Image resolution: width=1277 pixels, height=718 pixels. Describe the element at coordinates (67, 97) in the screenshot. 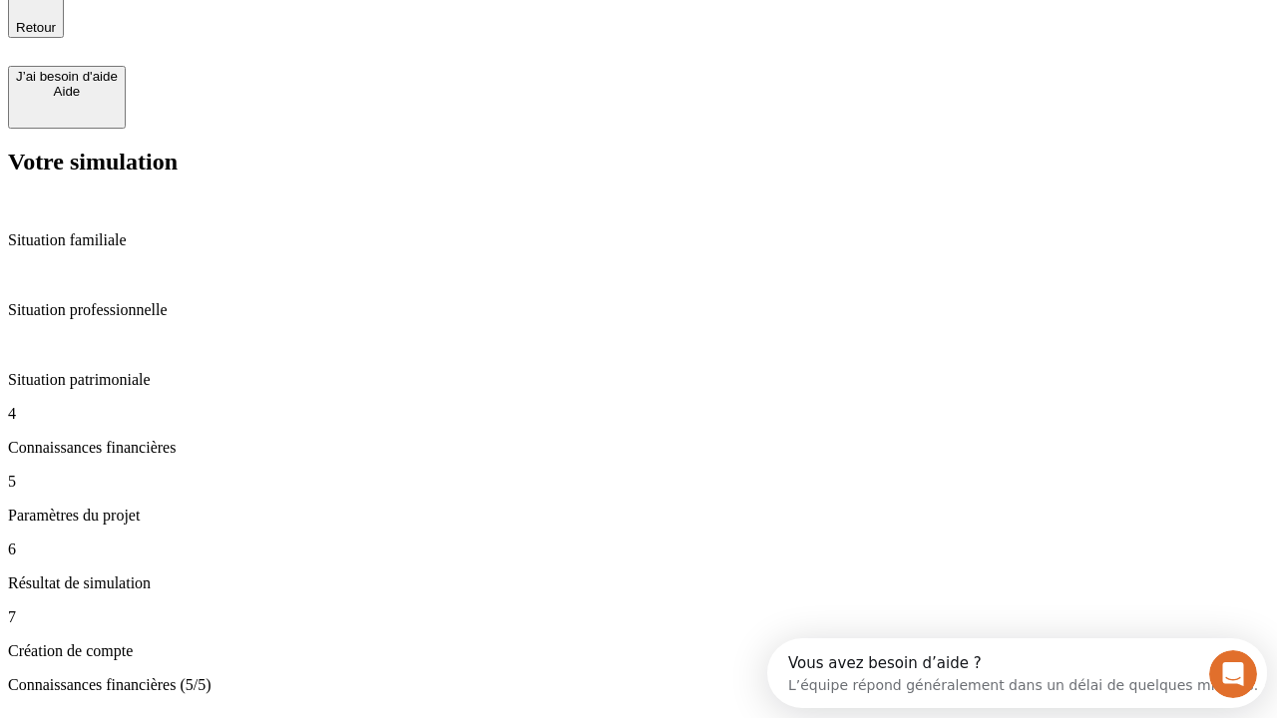

I see `button: J’ai besoin d'aideAide` at that location.